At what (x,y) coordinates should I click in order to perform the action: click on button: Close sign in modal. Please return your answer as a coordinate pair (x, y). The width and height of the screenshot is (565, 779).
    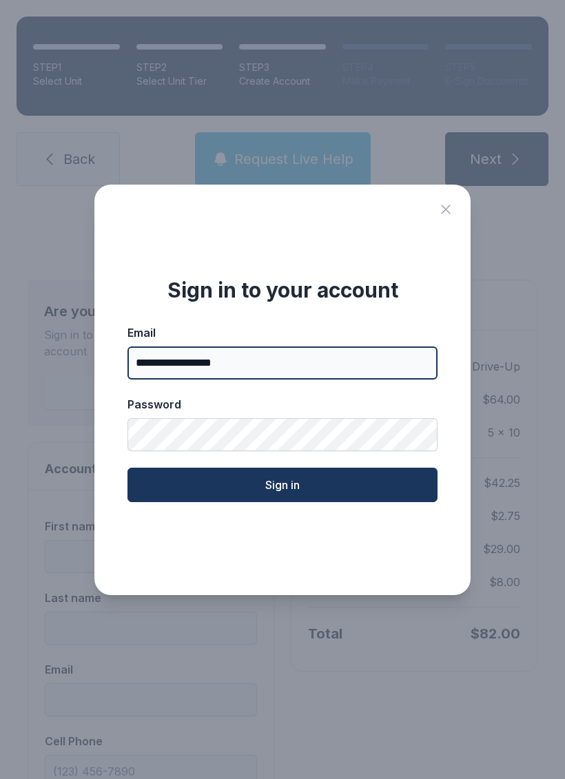
    Looking at the image, I should click on (446, 209).